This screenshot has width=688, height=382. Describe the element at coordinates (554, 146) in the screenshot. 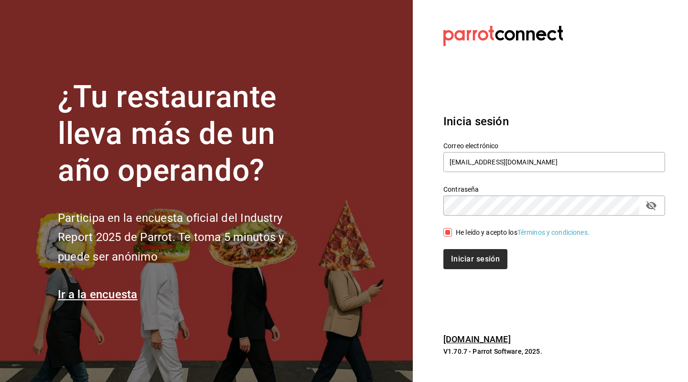

I see `label: Correo electrónico` at that location.